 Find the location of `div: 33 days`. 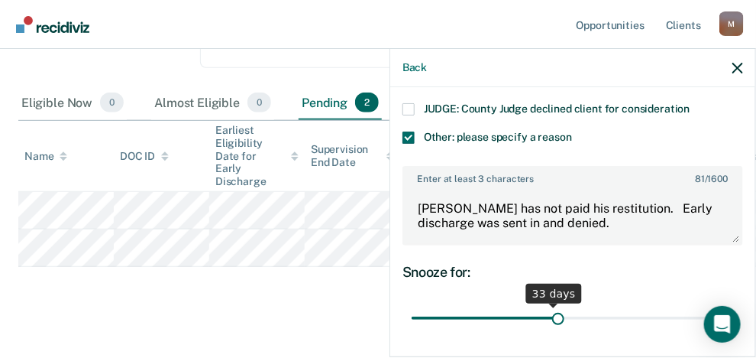

div: 33 days is located at coordinates (554, 293).